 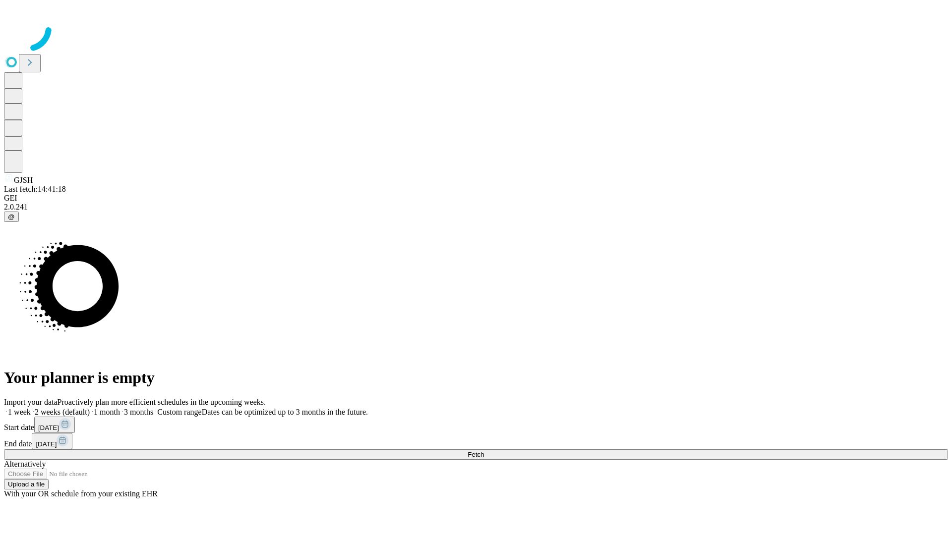 I want to click on div: End date, so click(x=476, y=441).